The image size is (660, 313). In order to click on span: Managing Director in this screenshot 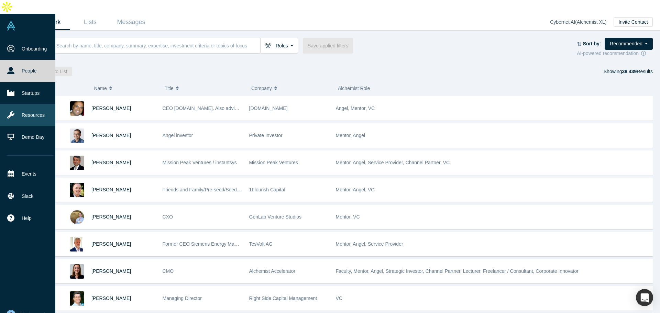, I will do `click(182, 298)`.